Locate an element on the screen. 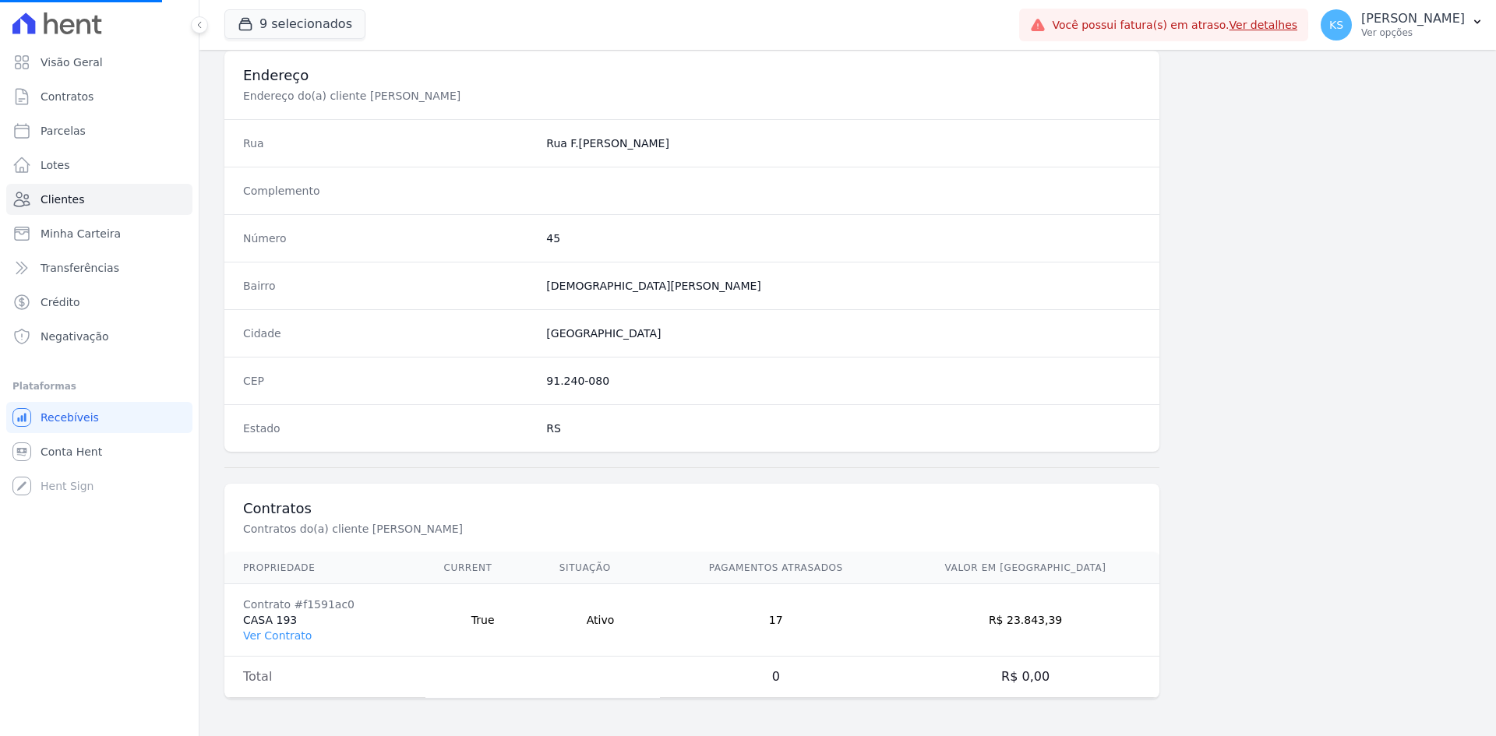 The height and width of the screenshot is (736, 1496). a: Visão Geral is located at coordinates (99, 62).